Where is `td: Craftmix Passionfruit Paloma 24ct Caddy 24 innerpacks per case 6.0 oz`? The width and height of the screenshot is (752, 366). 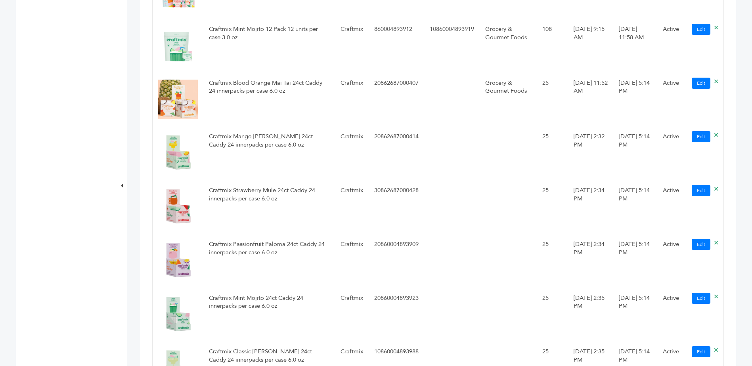 td: Craftmix Passionfruit Paloma 24ct Caddy 24 innerpacks per case 6.0 oz is located at coordinates (269, 262).